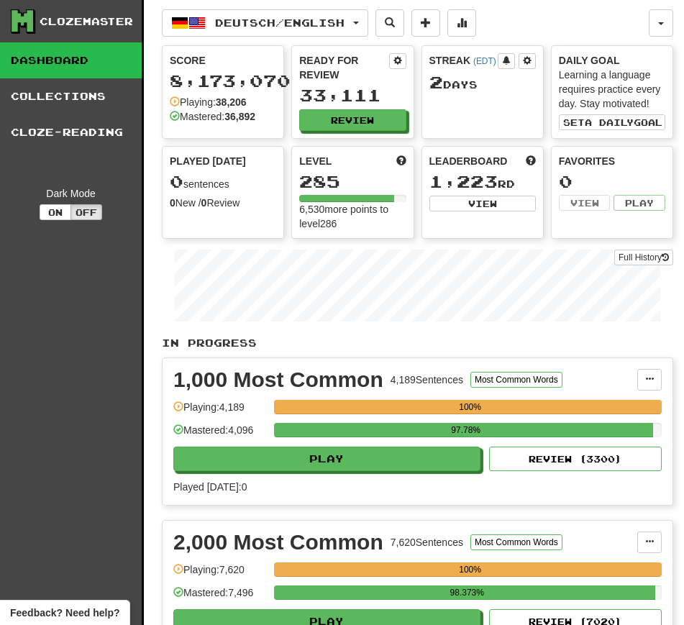  Describe the element at coordinates (86, 212) in the screenshot. I see `button: Off` at that location.